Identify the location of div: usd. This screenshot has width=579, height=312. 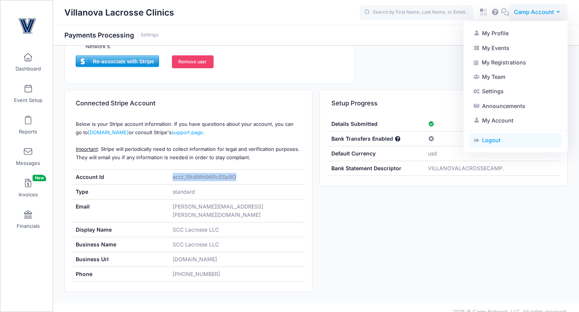
(492, 153).